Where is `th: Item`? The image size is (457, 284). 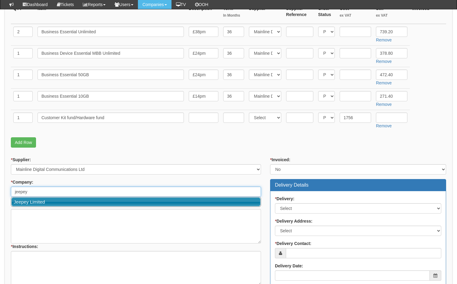
th: Item is located at coordinates (111, 14).